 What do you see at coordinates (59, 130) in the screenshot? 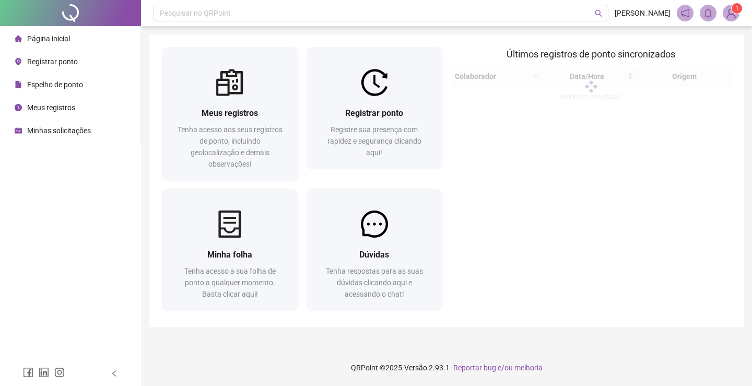
I see `span: Minhas solicitações` at bounding box center [59, 130].